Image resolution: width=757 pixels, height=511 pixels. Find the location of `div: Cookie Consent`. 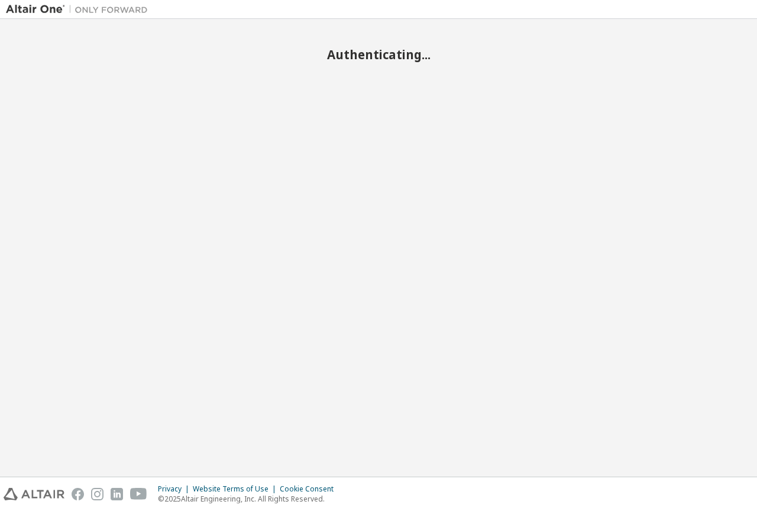

div: Cookie Consent is located at coordinates (310, 489).